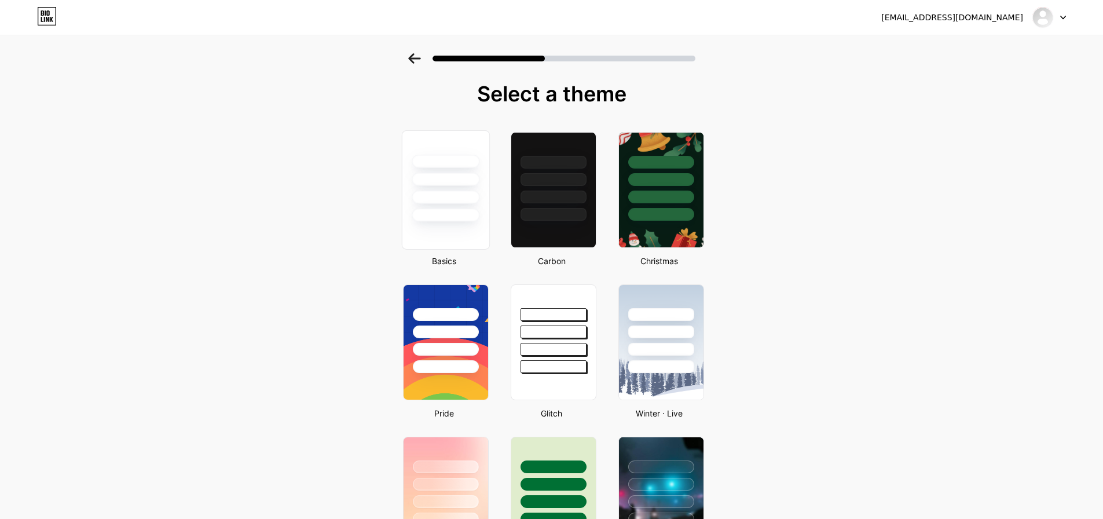  What do you see at coordinates (552, 94) in the screenshot?
I see `div: Select a theme` at bounding box center [552, 94].